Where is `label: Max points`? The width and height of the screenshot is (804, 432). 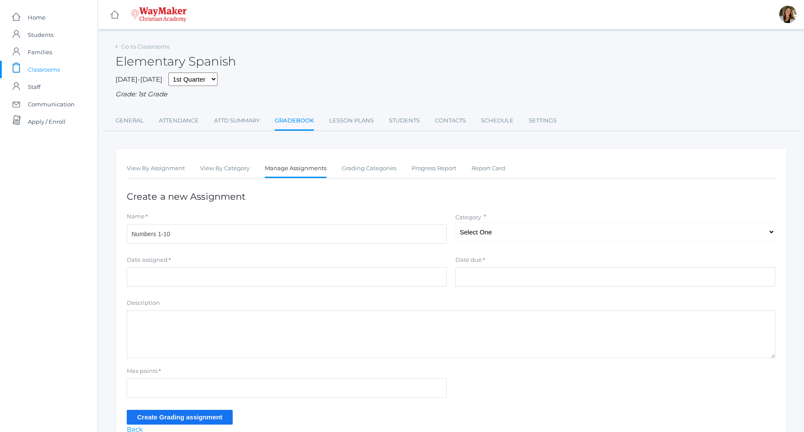 label: Max points is located at coordinates (142, 371).